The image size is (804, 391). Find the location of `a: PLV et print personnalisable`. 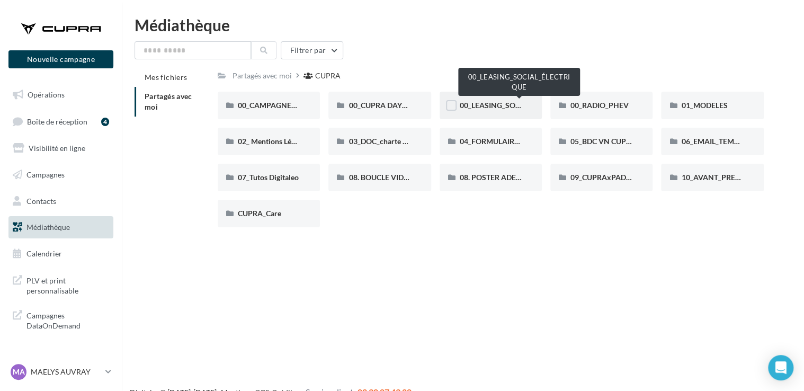

a: PLV et print personnalisable is located at coordinates (61, 284).